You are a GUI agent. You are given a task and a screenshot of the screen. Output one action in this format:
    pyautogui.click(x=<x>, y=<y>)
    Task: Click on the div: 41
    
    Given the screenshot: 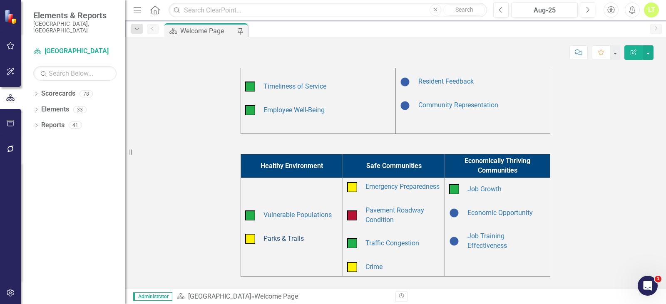 What is the action you would take?
    pyautogui.click(x=75, y=125)
    